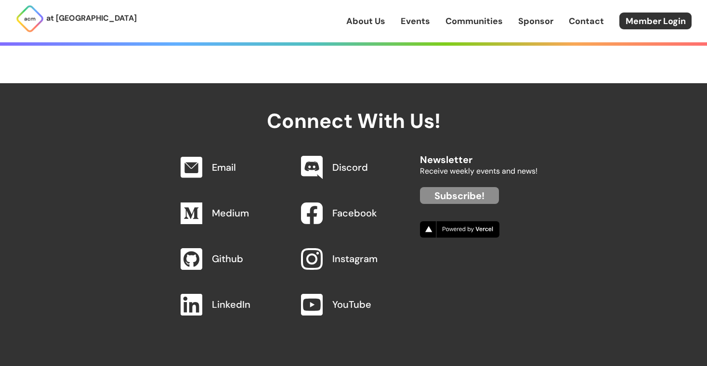  What do you see at coordinates (459, 230) in the screenshot?
I see `img: Vercel` at bounding box center [459, 230].